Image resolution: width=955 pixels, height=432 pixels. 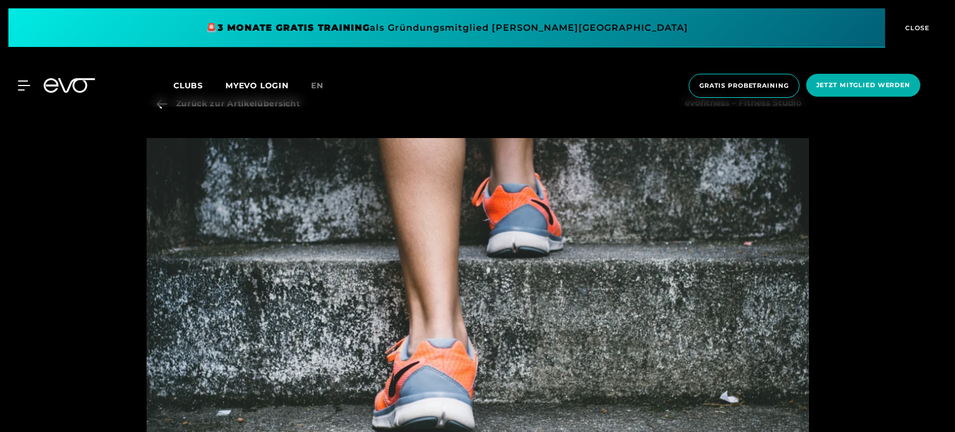 I want to click on span: Jetzt Mitglied werden, so click(x=863, y=85).